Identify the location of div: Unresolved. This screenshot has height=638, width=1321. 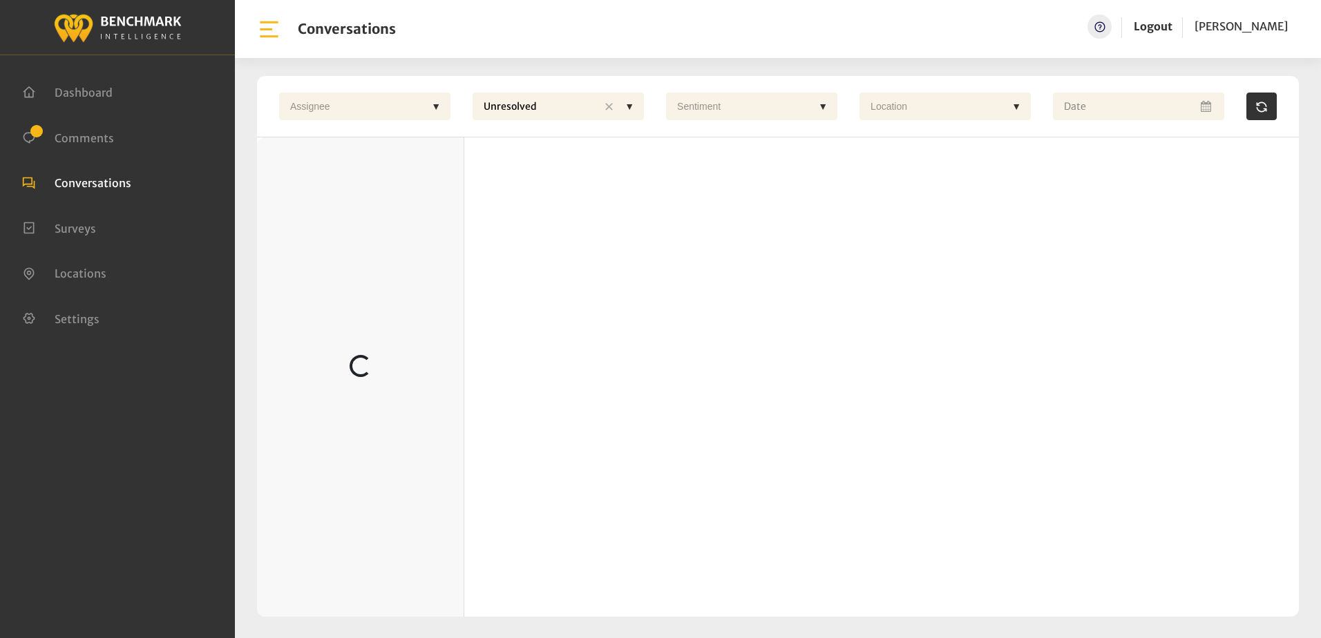
(537, 107).